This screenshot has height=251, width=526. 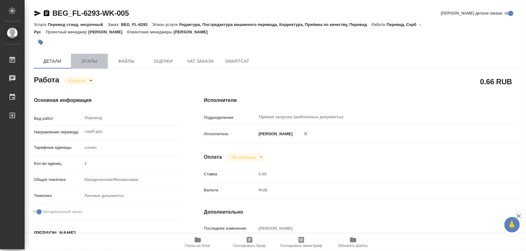 I want to click on span: Детали, so click(x=52, y=61).